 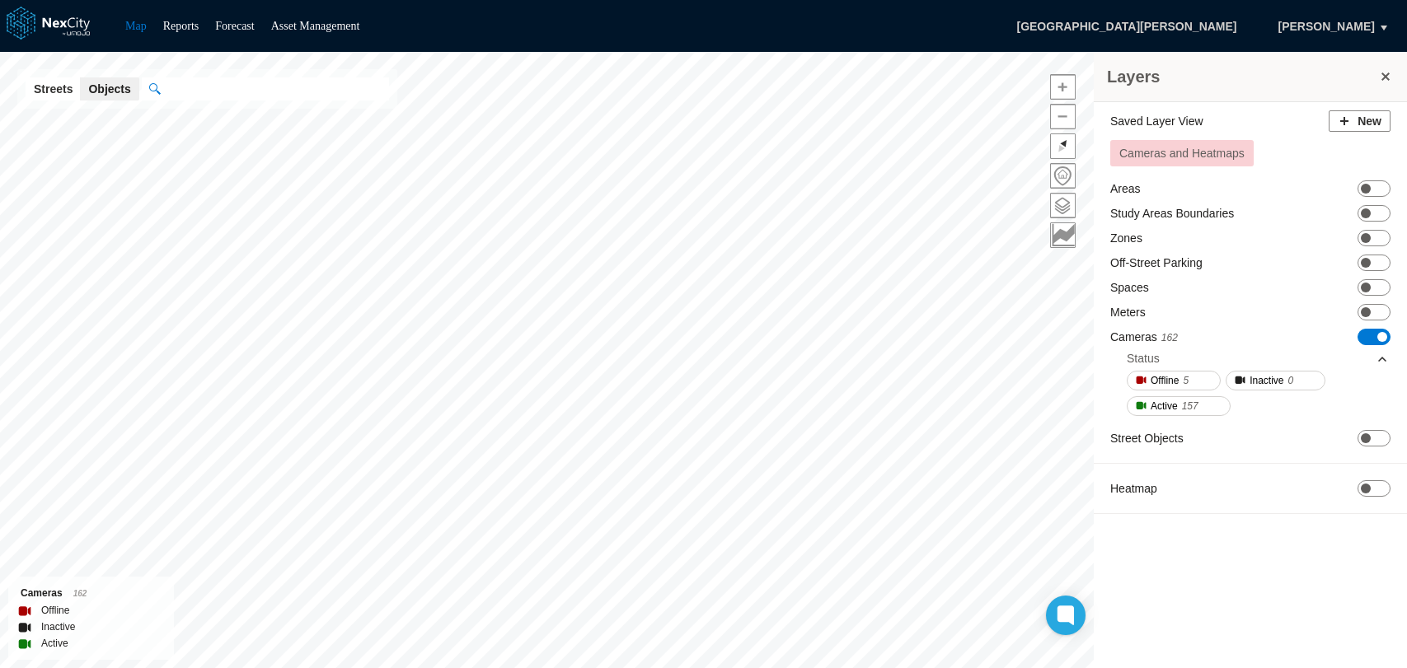 What do you see at coordinates (1062, 87) in the screenshot?
I see `button: Zoom in` at bounding box center [1062, 87].